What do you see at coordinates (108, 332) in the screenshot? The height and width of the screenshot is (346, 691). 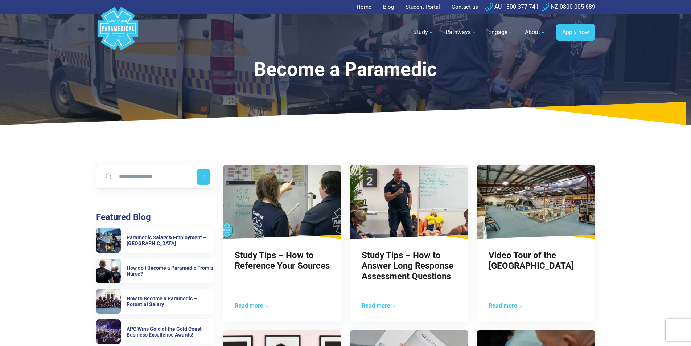 I see `img: APC Wins Gold at the Gold Coast Business Excellence Awards!` at bounding box center [108, 332].